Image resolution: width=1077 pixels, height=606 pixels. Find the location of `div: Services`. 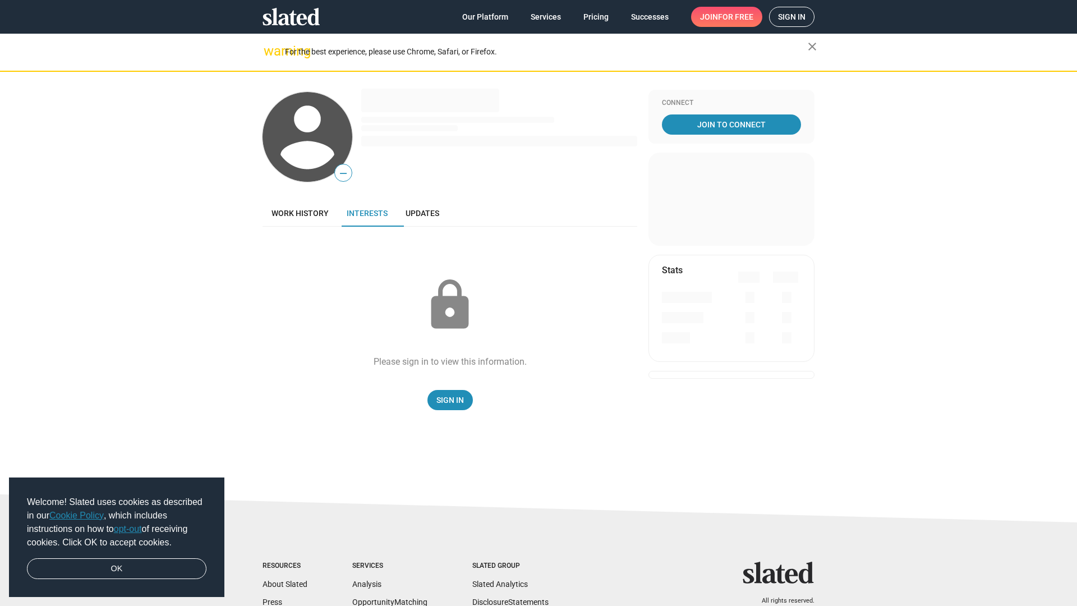

div: Services is located at coordinates (390, 566).